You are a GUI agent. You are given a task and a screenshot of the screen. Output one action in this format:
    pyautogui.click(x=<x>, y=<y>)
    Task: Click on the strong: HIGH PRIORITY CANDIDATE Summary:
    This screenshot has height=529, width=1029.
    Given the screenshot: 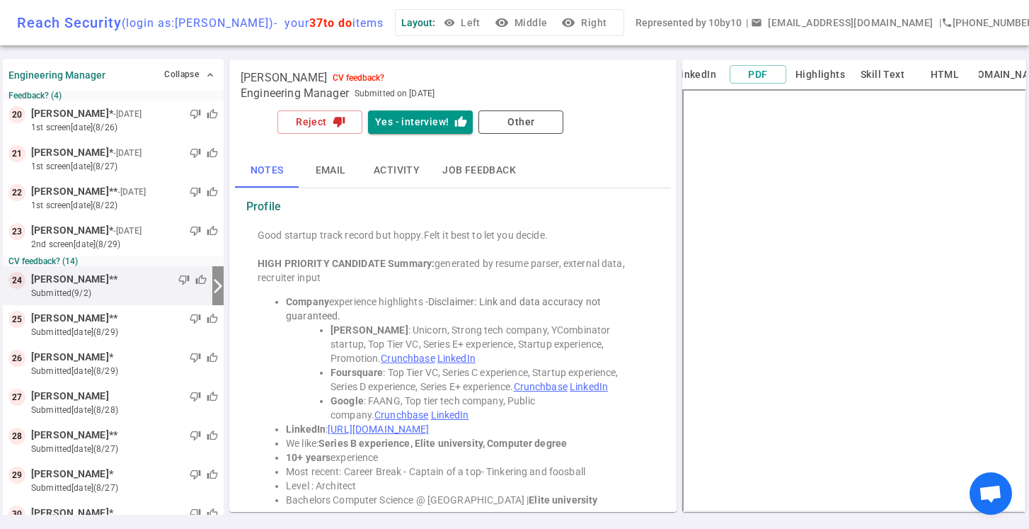 What is the action you would take?
    pyautogui.click(x=346, y=263)
    